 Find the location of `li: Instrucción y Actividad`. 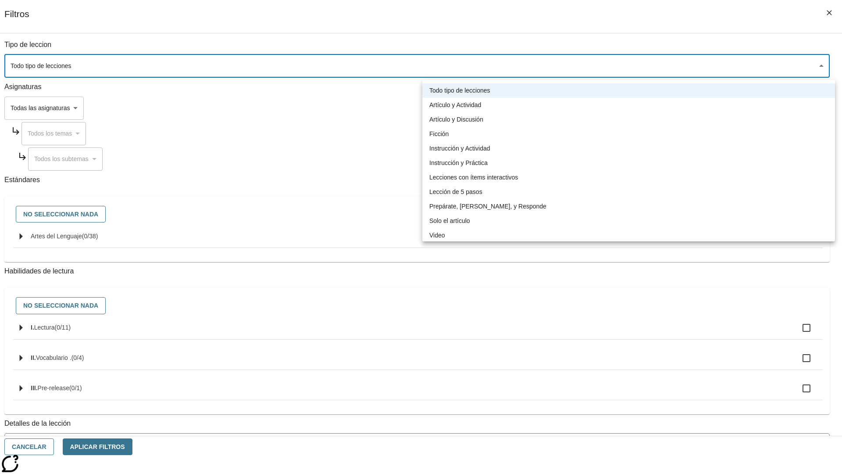

li: Instrucción y Actividad is located at coordinates (629, 148).